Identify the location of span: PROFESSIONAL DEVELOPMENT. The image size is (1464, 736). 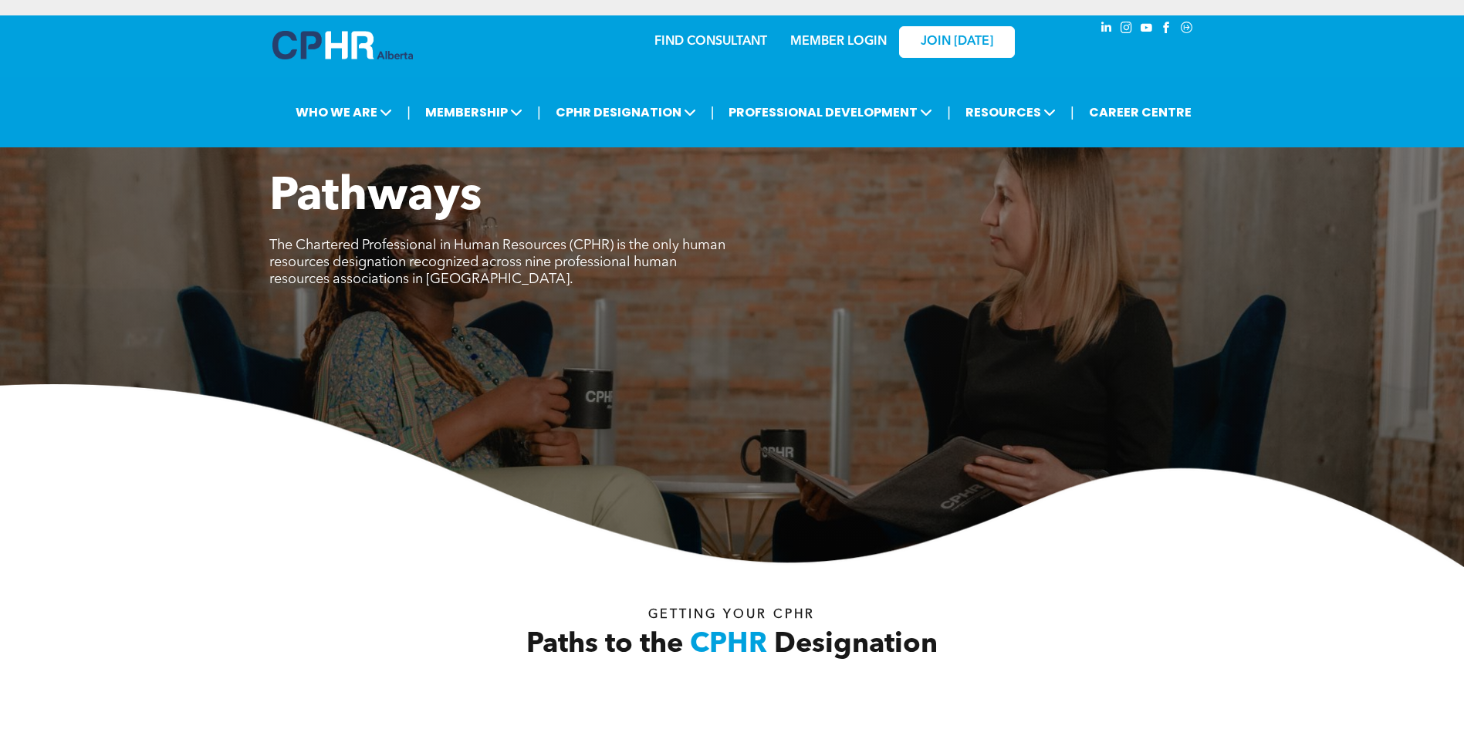
(830, 112).